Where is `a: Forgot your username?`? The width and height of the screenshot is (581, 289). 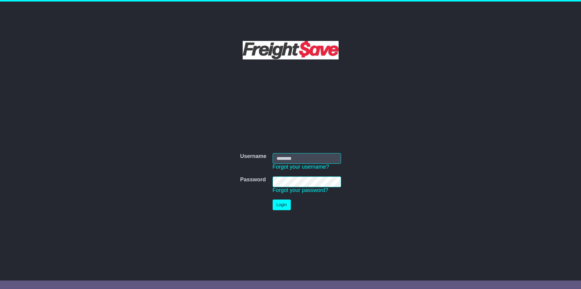 a: Forgot your username? is located at coordinates (301, 167).